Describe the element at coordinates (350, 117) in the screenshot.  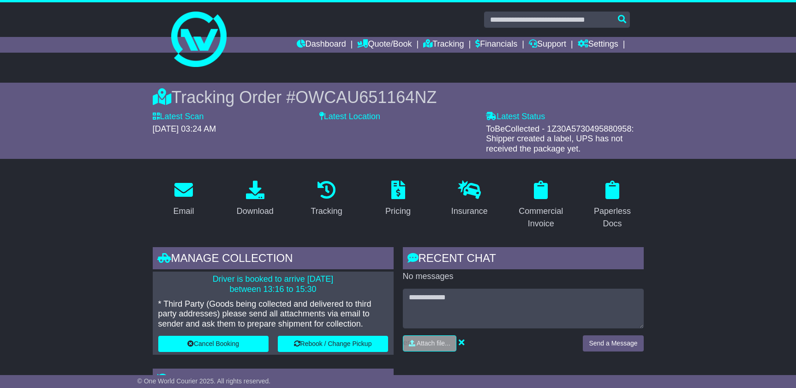
I see `label: Latest Location` at that location.